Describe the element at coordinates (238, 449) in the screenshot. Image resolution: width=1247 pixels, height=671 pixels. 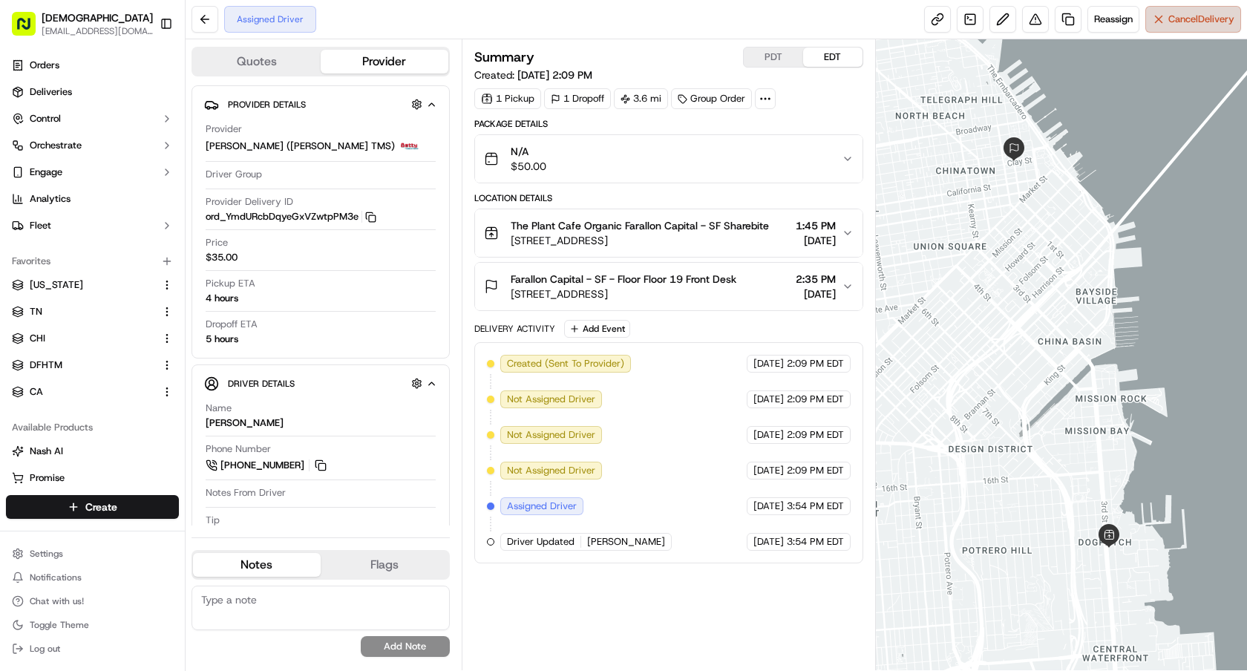
I see `span: Phone Number` at that location.